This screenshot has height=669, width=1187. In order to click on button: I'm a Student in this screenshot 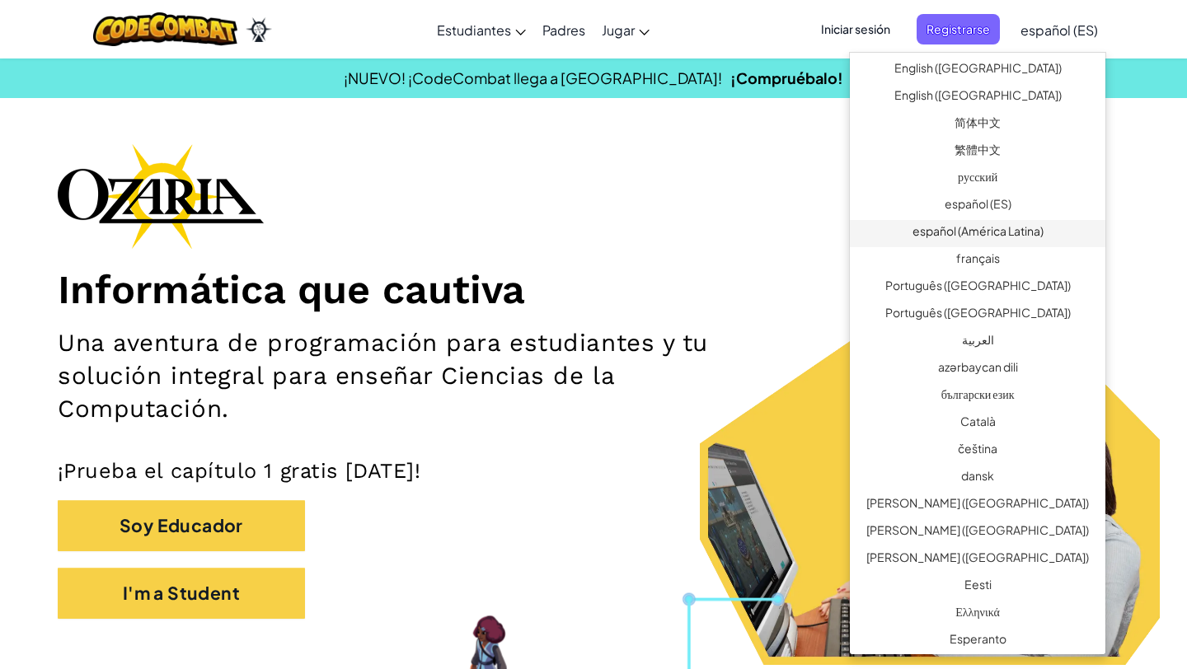, I will do `click(181, 593)`.